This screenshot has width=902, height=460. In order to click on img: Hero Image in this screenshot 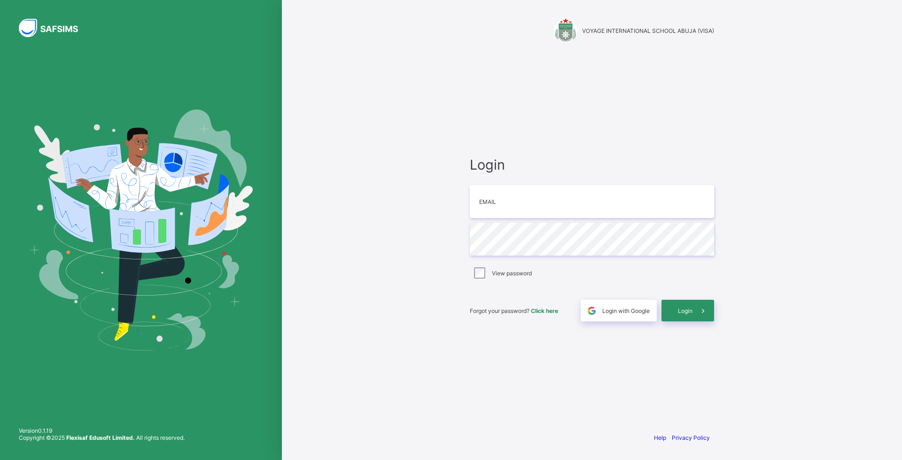, I will do `click(141, 230)`.